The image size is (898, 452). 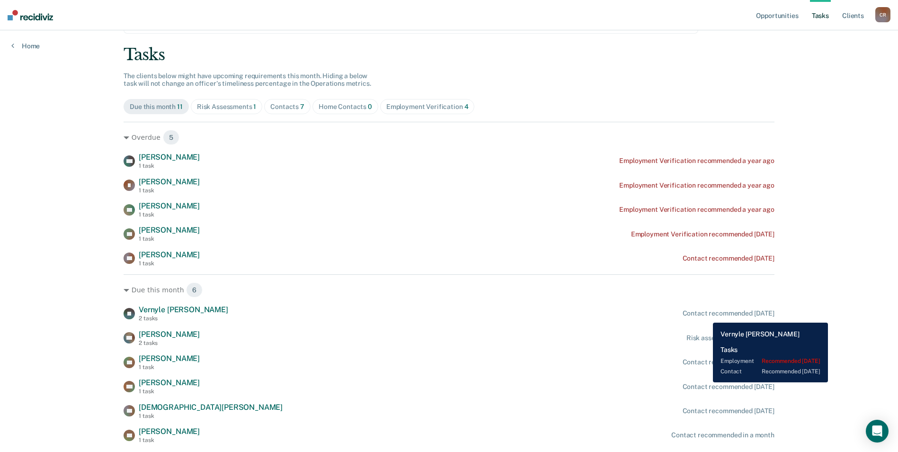 I want to click on div: Contacts, so click(x=287, y=106).